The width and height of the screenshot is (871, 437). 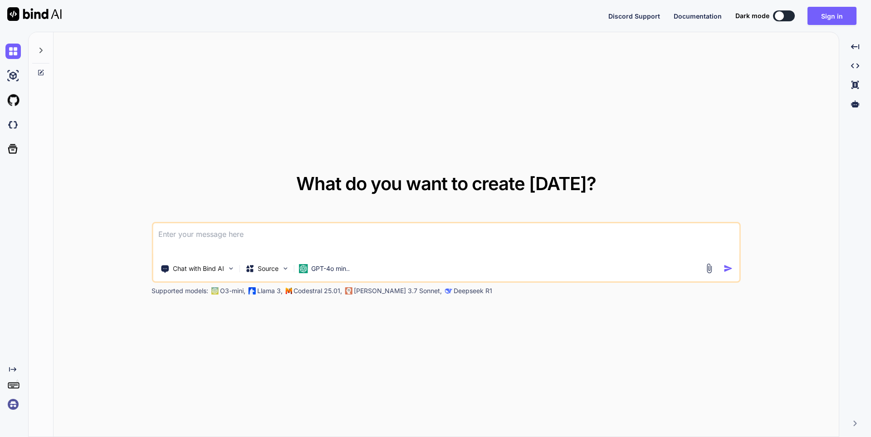 What do you see at coordinates (198, 269) in the screenshot?
I see `p: Chat with Bind AI` at bounding box center [198, 269].